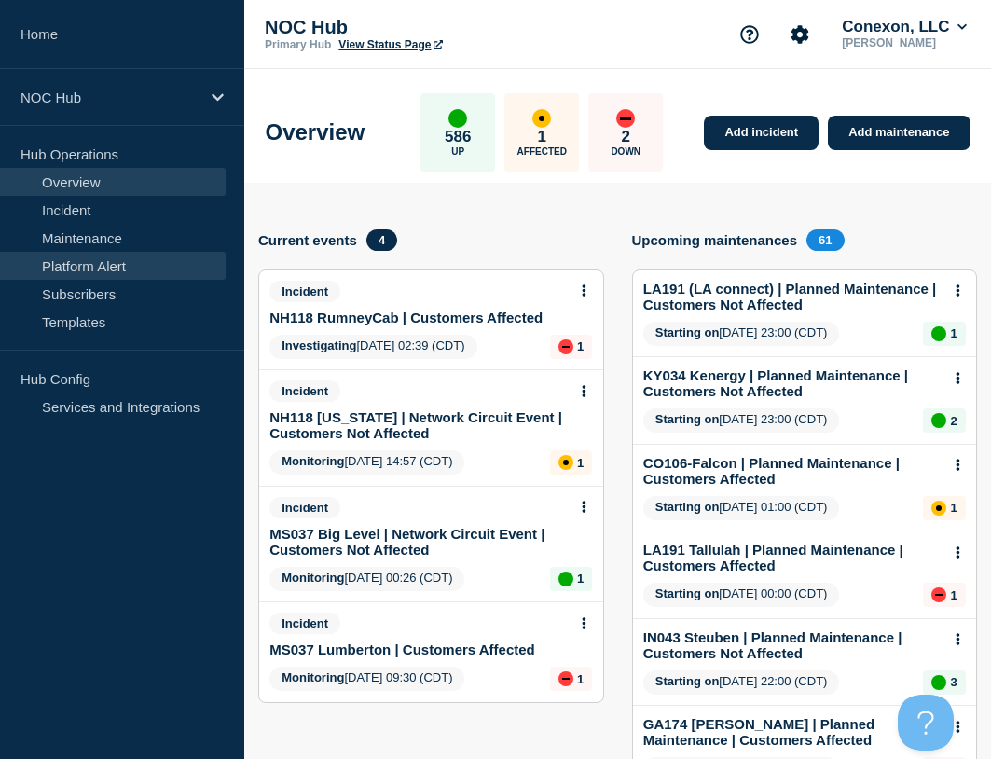 Image resolution: width=991 pixels, height=759 pixels. Describe the element at coordinates (417, 541) in the screenshot. I see `a: MS037 Big Level | Network Circuit Event | Customers Not Affected` at that location.